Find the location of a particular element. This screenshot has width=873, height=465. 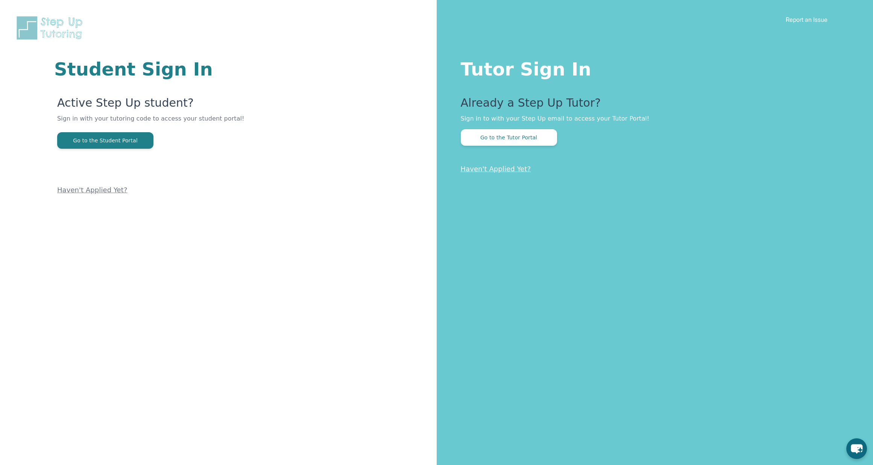

button: Go to the Student Portal is located at coordinates (105, 141).